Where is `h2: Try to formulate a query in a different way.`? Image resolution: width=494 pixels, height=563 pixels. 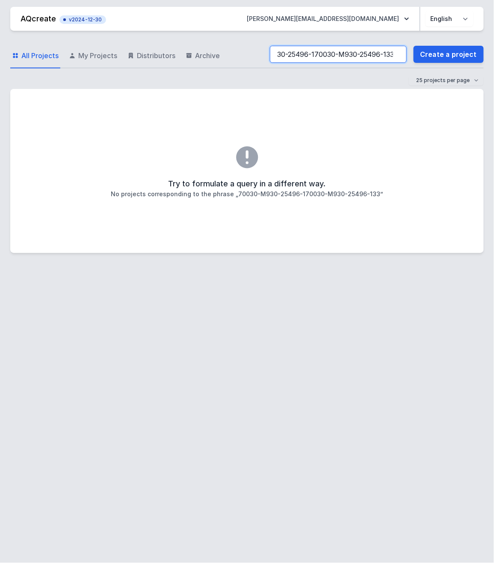
h2: Try to formulate a query in a different way. is located at coordinates (247, 184).